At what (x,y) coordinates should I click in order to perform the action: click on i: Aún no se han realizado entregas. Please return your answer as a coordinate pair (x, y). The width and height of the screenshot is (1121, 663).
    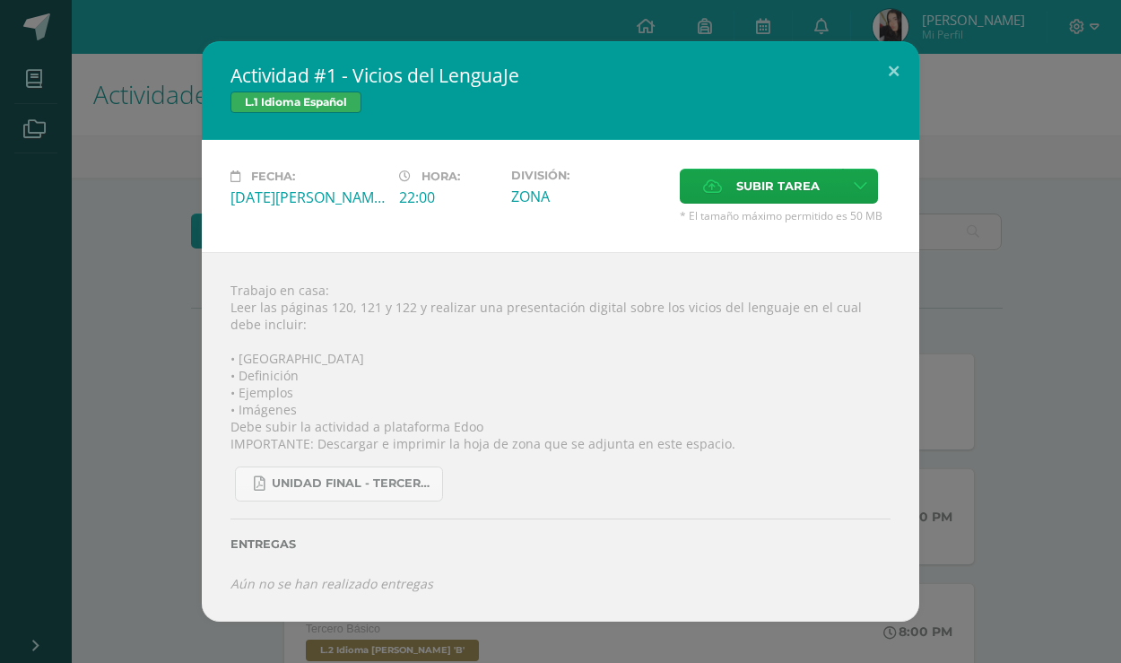
    Looking at the image, I should click on (332, 583).